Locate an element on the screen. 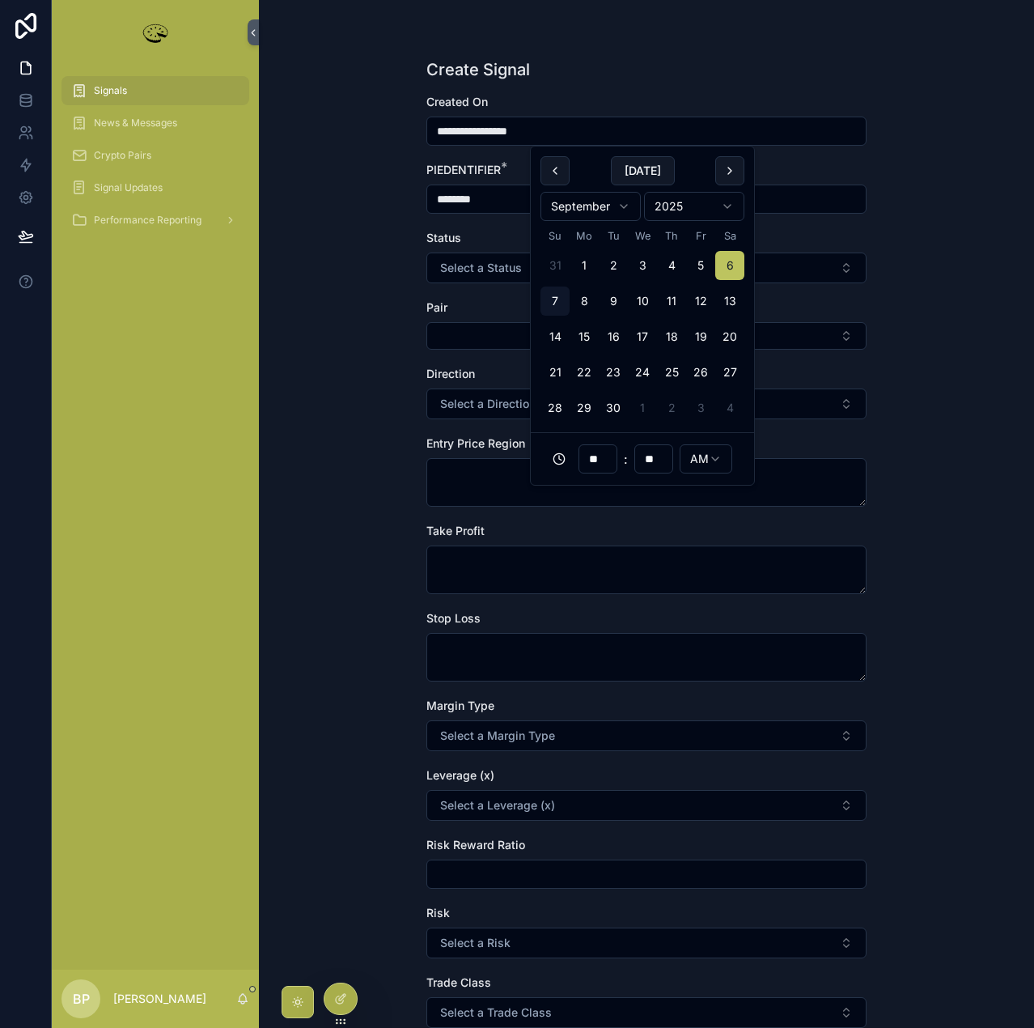 The height and width of the screenshot is (1028, 1034). button: Thursday, September 4th, 2025 is located at coordinates (672, 265).